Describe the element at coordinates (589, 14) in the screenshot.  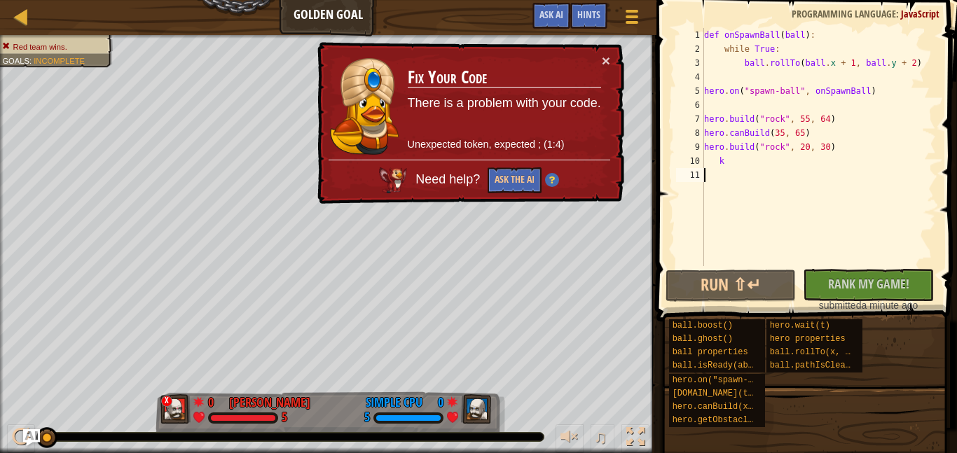
I see `span: Hints` at that location.